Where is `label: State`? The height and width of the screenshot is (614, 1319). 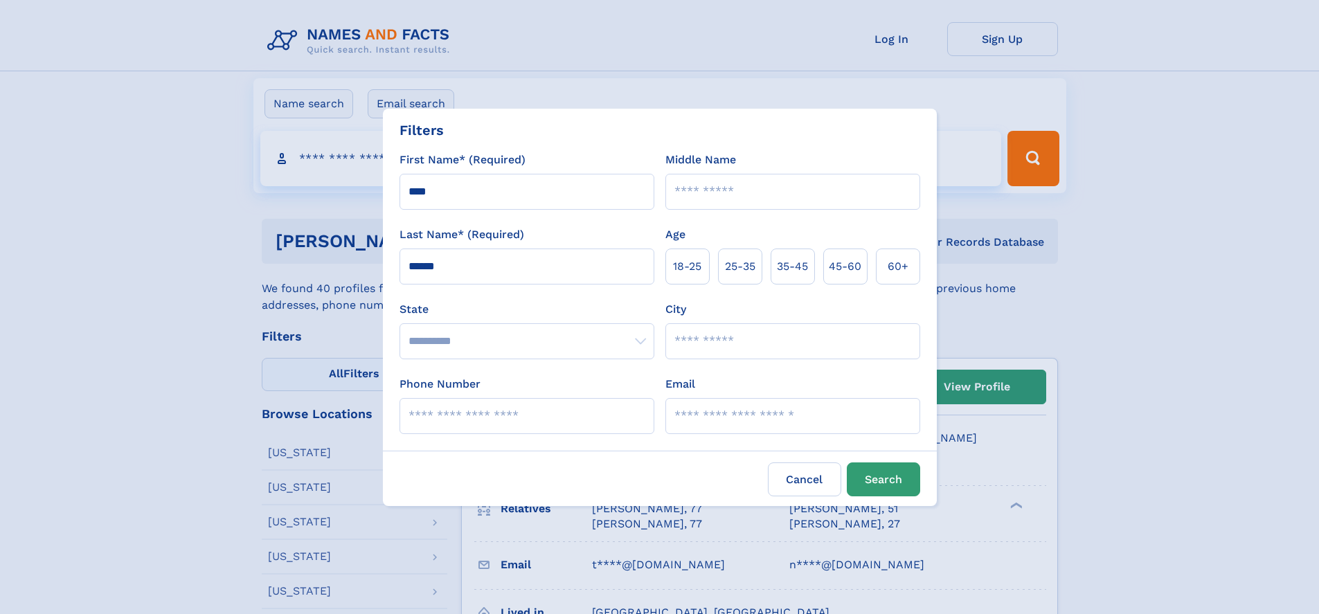 label: State is located at coordinates (527, 309).